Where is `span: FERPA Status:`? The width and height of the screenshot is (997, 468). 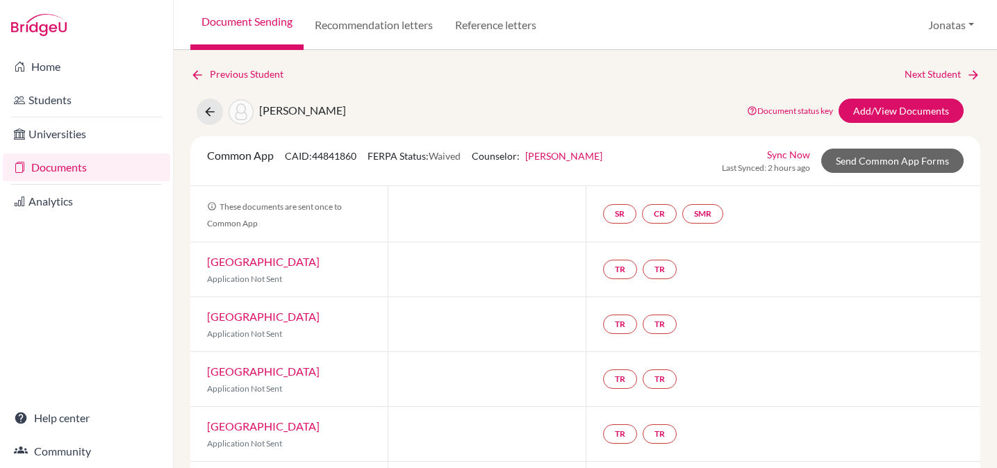
span: FERPA Status: is located at coordinates (414, 156).